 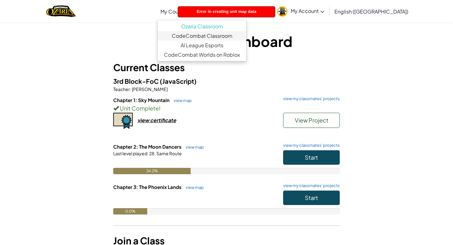 I want to click on h1: Student Dashboard, so click(x=227, y=41).